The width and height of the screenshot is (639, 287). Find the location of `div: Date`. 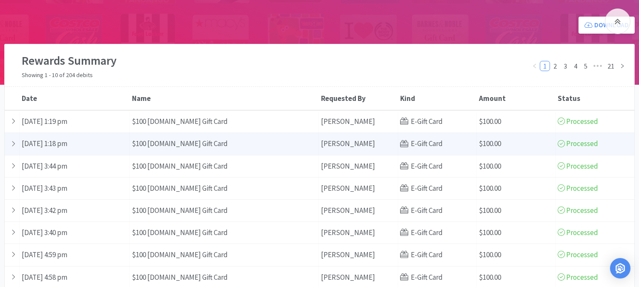

div: Date is located at coordinates (74, 98).